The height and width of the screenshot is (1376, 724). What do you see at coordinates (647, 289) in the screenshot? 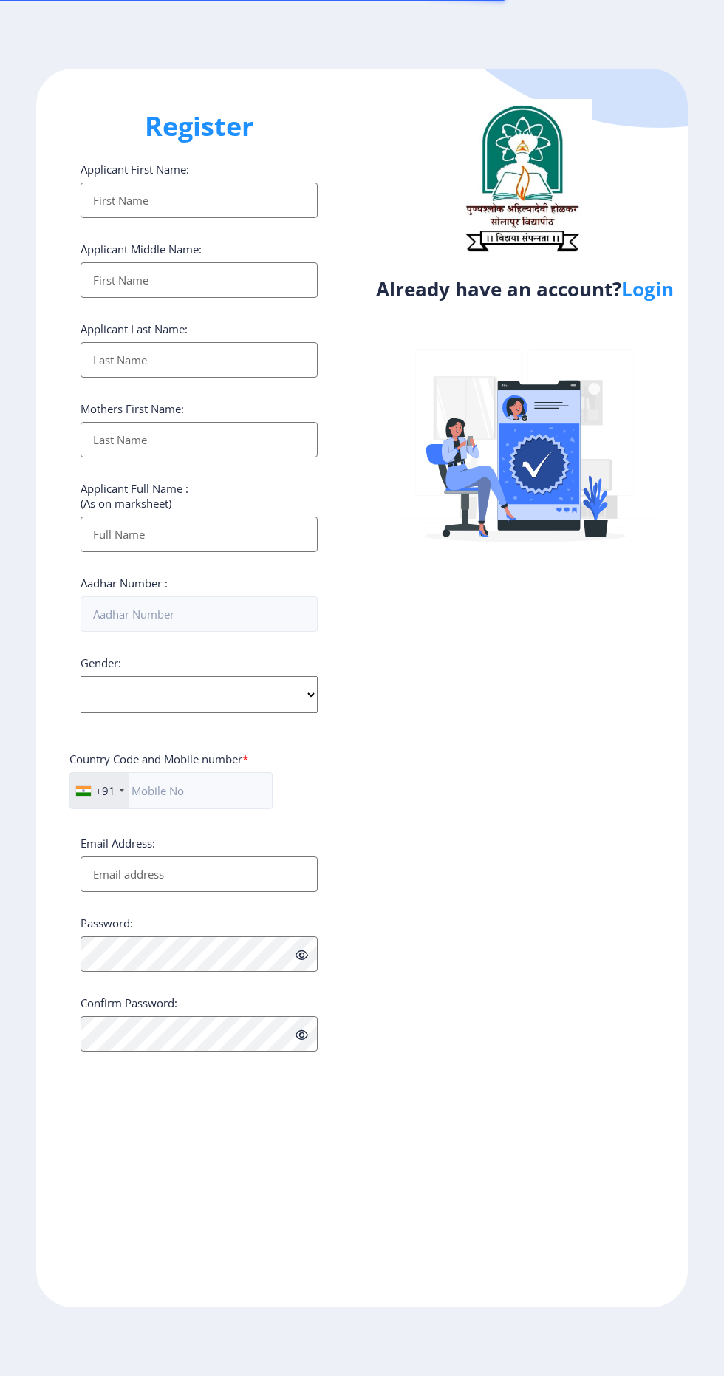
I see `a: Login` at bounding box center [647, 289].